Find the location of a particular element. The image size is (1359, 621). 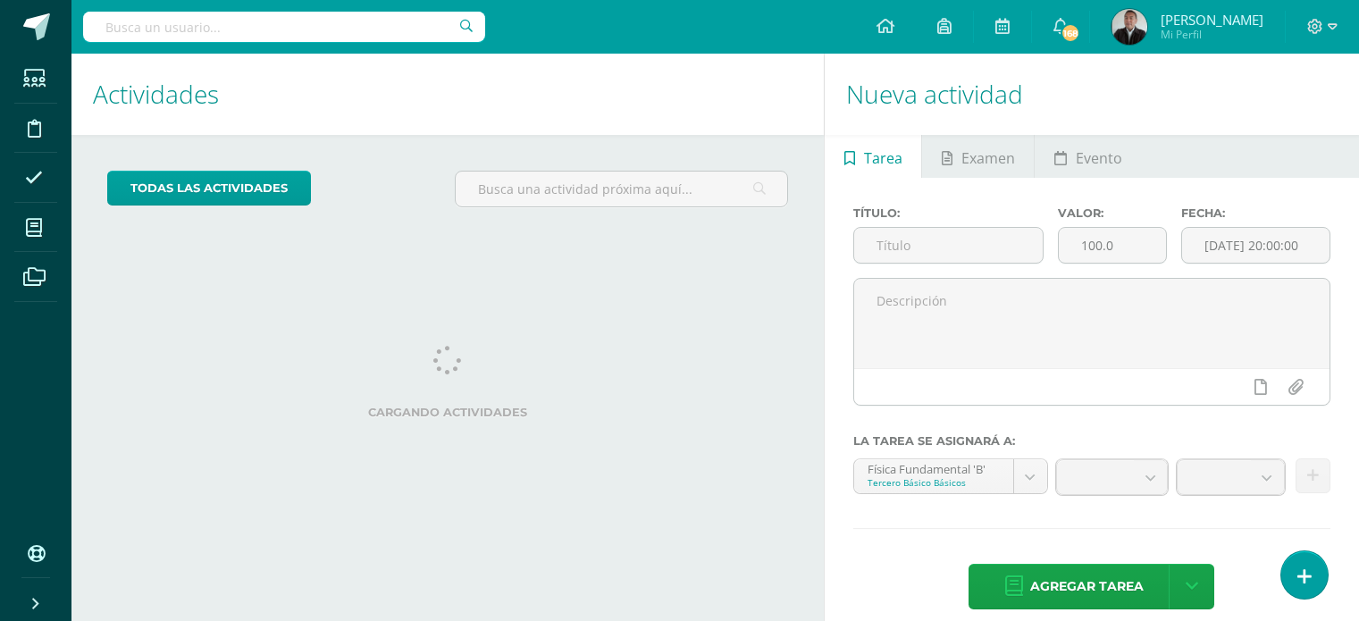

span: Examen is located at coordinates (989, 158).